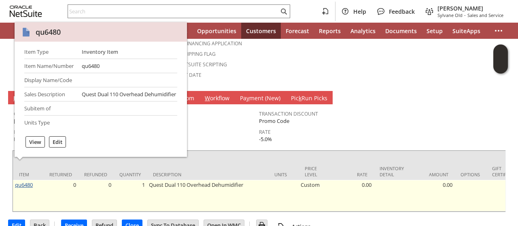 The image size is (518, 226). I want to click on div: Quest Dual 110 Overhead Dehumidifier, so click(129, 94).